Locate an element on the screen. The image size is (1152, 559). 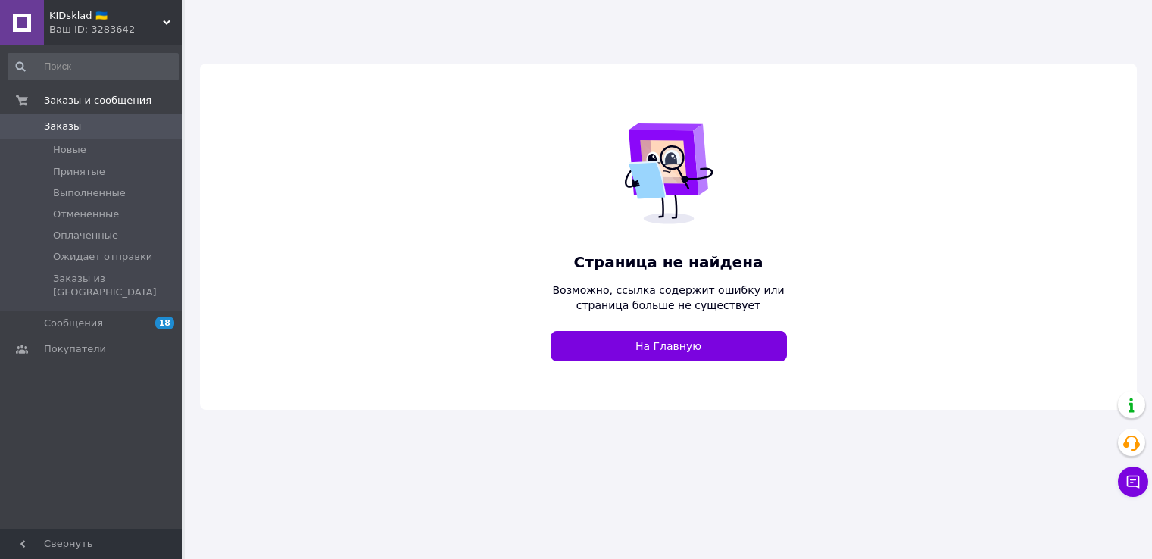
span: Выполненные is located at coordinates (89, 193).